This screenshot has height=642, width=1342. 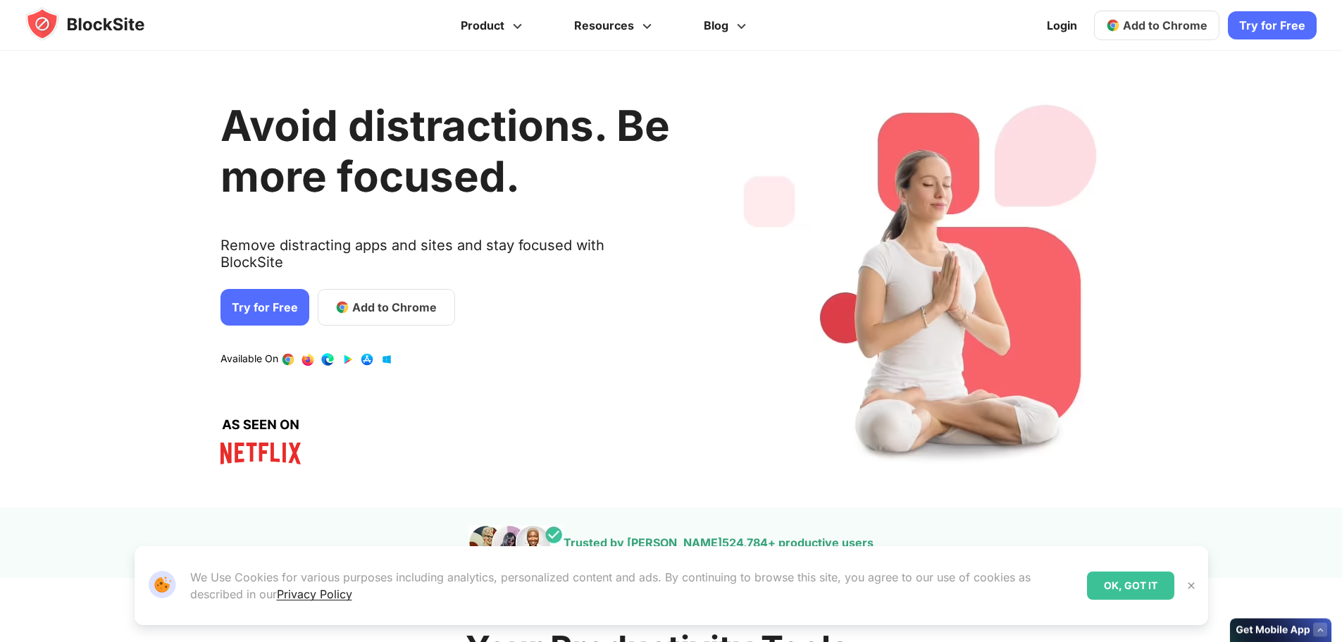 What do you see at coordinates (99, 24) in the screenshot?
I see `img: blocksite-icon.5d769676.svg` at bounding box center [99, 24].